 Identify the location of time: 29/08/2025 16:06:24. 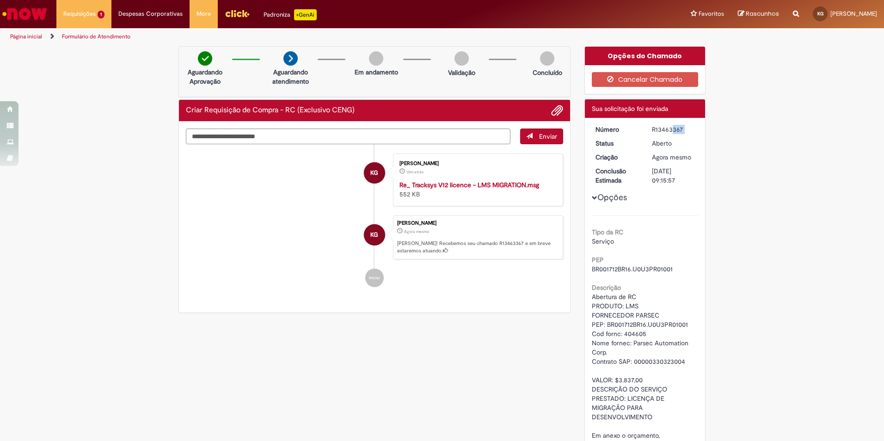
(415, 172).